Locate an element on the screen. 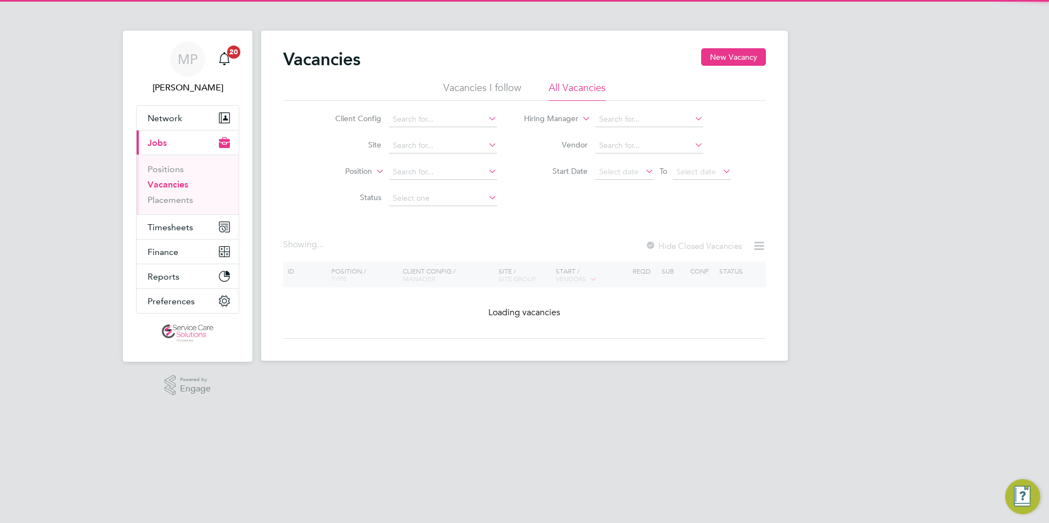 The image size is (1049, 523). button: Network is located at coordinates (188, 118).